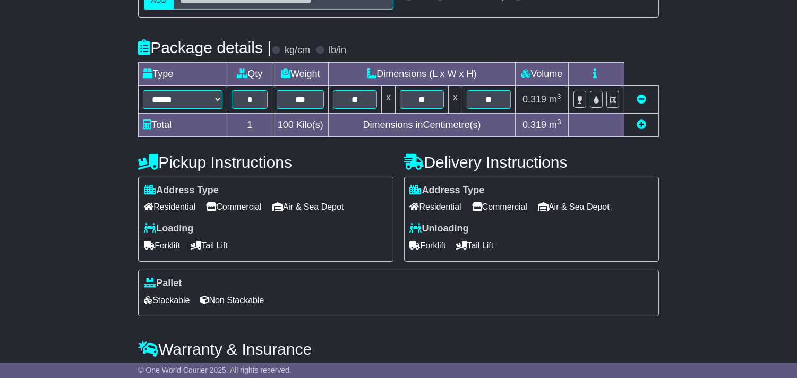 The height and width of the screenshot is (378, 797). What do you see at coordinates (168, 229) in the screenshot?
I see `label: Loading` at bounding box center [168, 229].